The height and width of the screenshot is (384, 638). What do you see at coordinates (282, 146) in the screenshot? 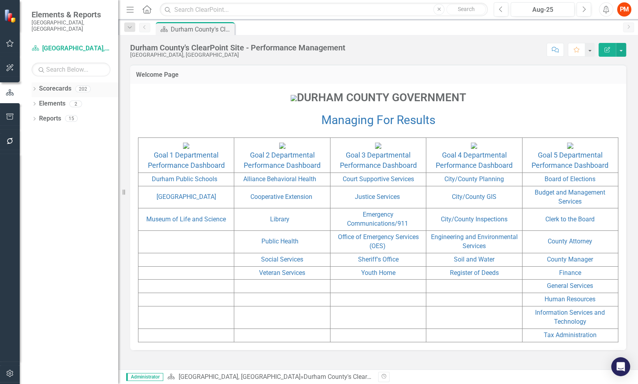
I see `img: goal%202%20icon.PNG` at bounding box center [282, 146].